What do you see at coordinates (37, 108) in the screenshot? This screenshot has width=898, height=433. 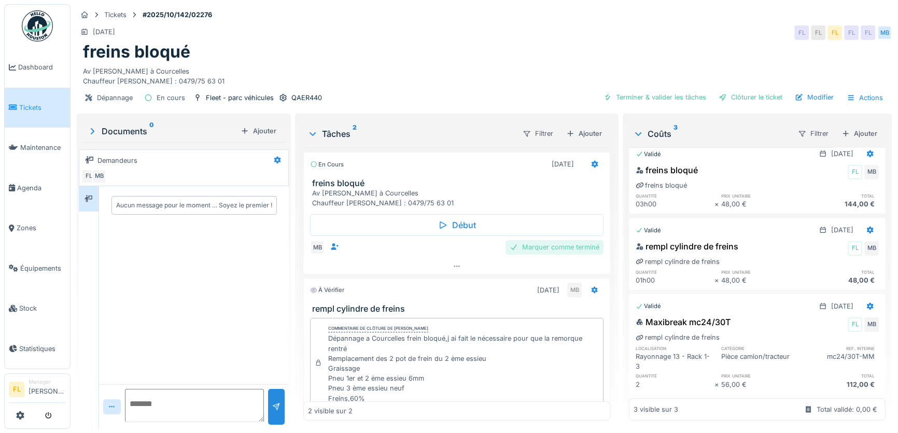 I see `a: Tickets` at bounding box center [37, 108].